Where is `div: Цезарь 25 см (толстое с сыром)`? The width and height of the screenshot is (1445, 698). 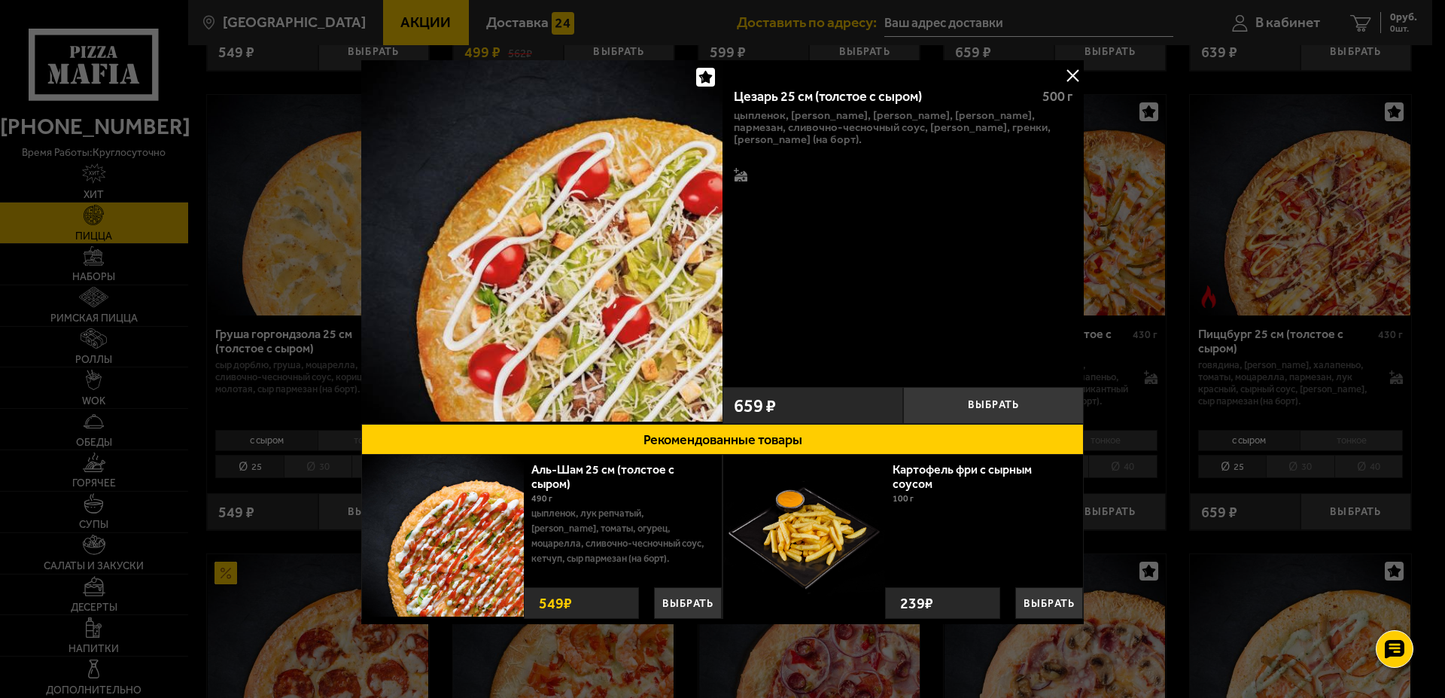
div: Цезарь 25 см (толстое с сыром) is located at coordinates (881, 97).